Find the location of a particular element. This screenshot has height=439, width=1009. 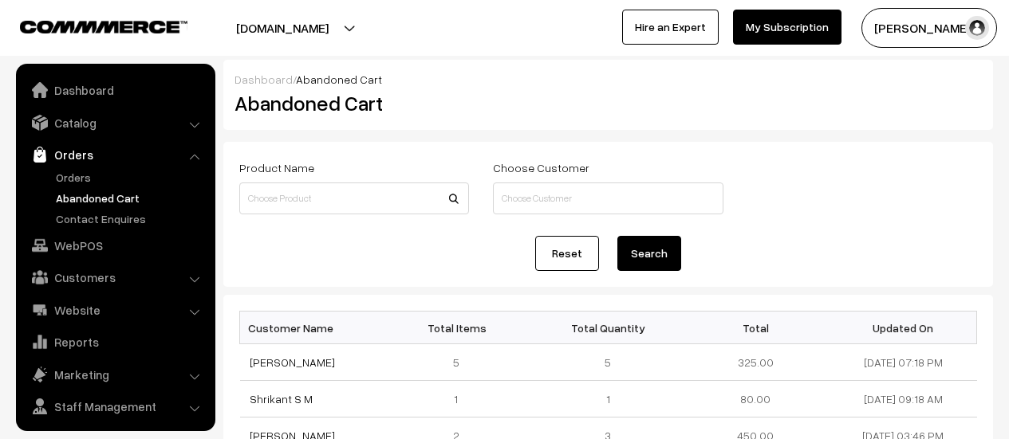

img: COMMMERCE is located at coordinates (104, 26).